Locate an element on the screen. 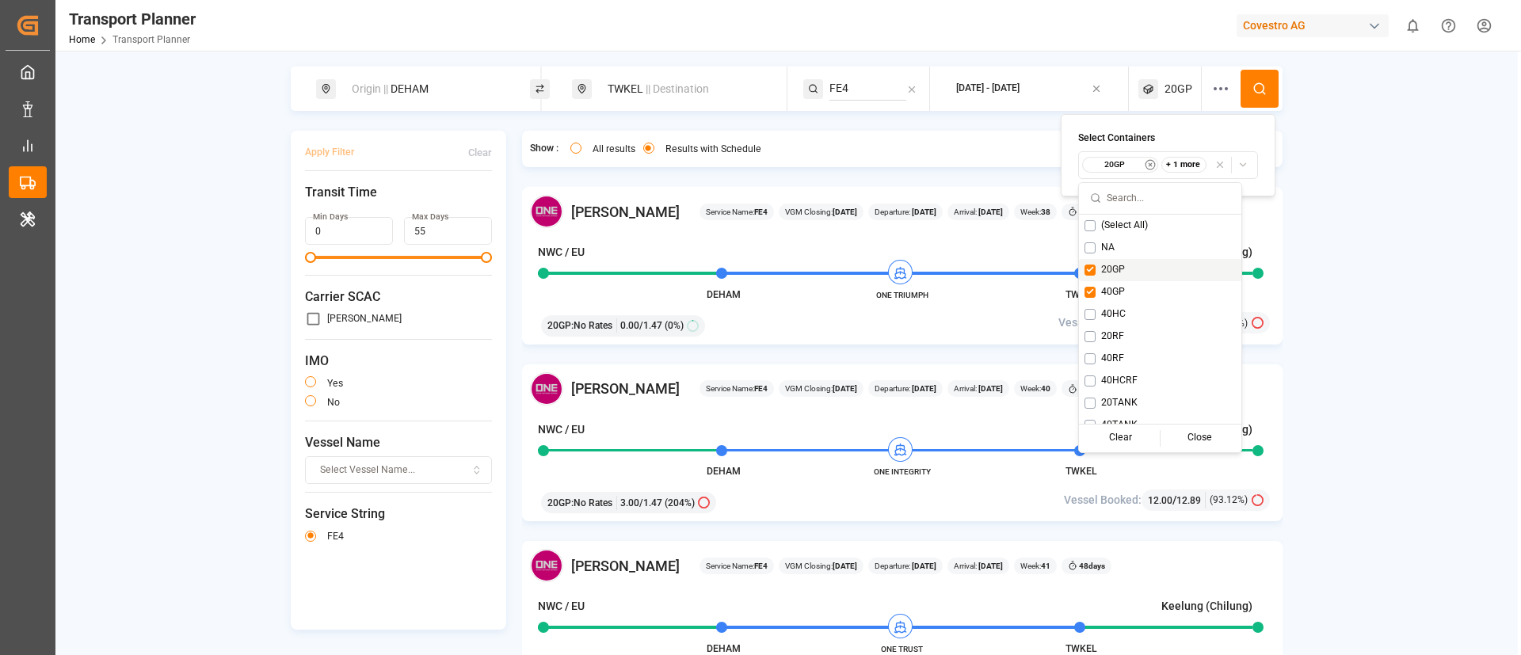 The width and height of the screenshot is (1521, 655). label: FE4 is located at coordinates (335, 536).